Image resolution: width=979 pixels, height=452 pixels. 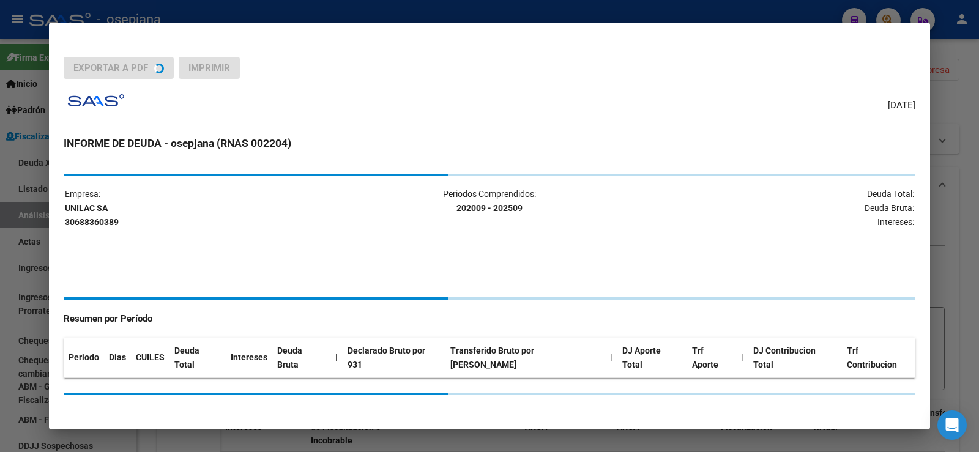 What do you see at coordinates (773, 208) in the screenshot?
I see `p: Deuda Total: Deuda Bruta: Intereses:` at bounding box center [773, 208].